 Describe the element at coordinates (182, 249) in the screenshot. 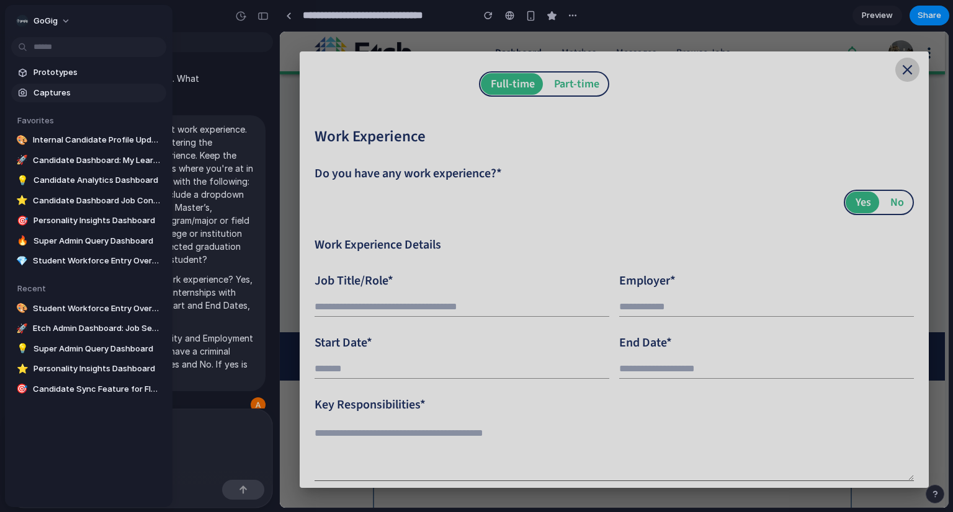

I see `h6: Job Title/Role*` at that location.